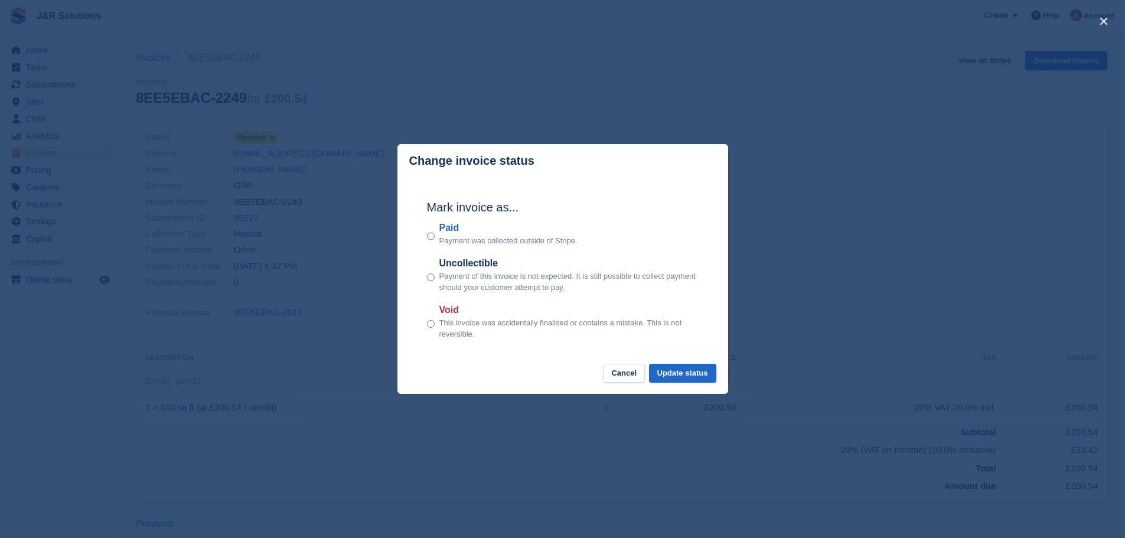  What do you see at coordinates (569, 328) in the screenshot?
I see `p: This invoice was accidentally finalised or contains a mistake. This is not reversible.` at bounding box center [569, 328].